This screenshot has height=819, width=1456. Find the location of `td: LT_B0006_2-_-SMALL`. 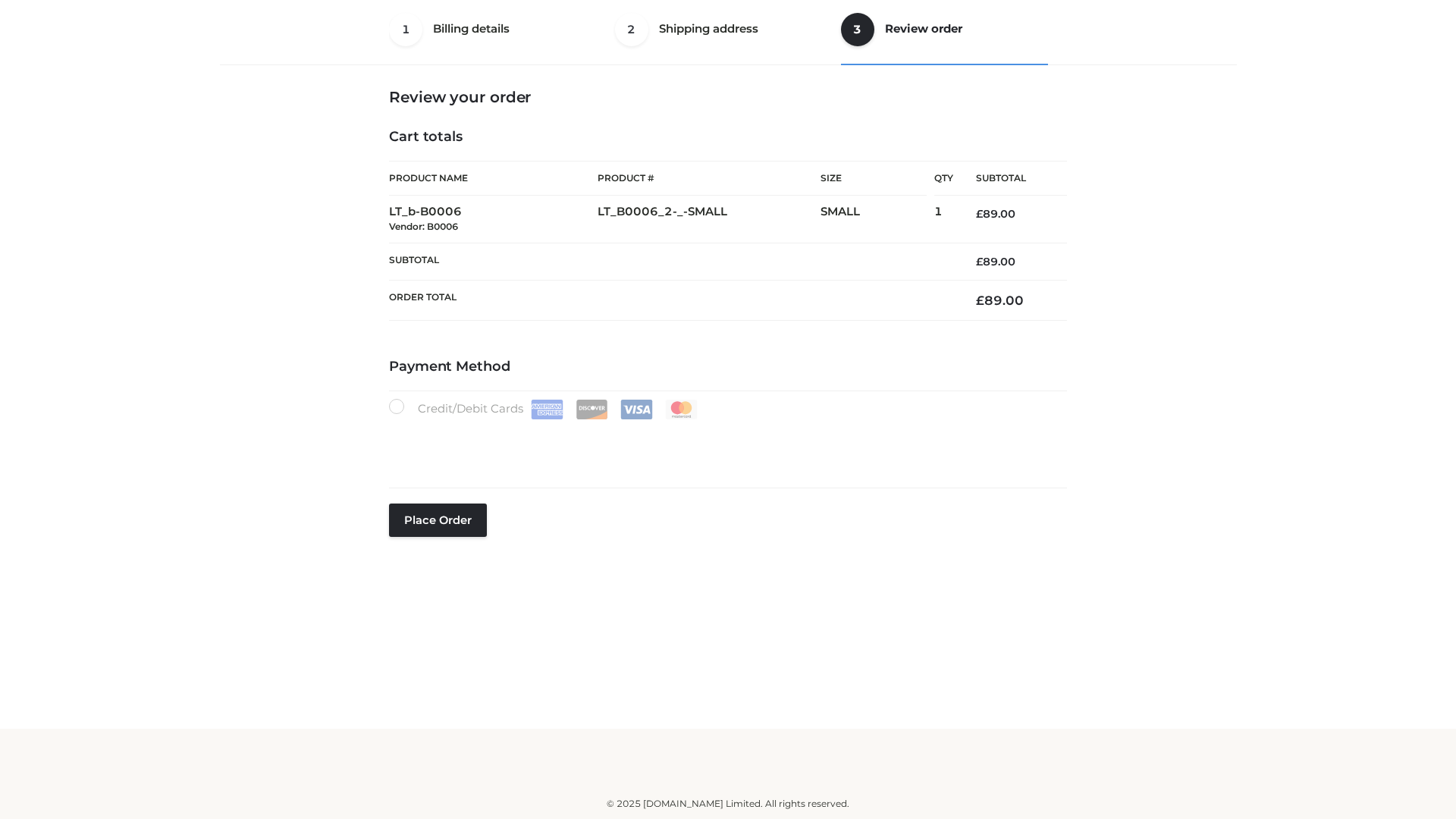

td: LT_B0006_2-_-SMALL is located at coordinates (709, 219).